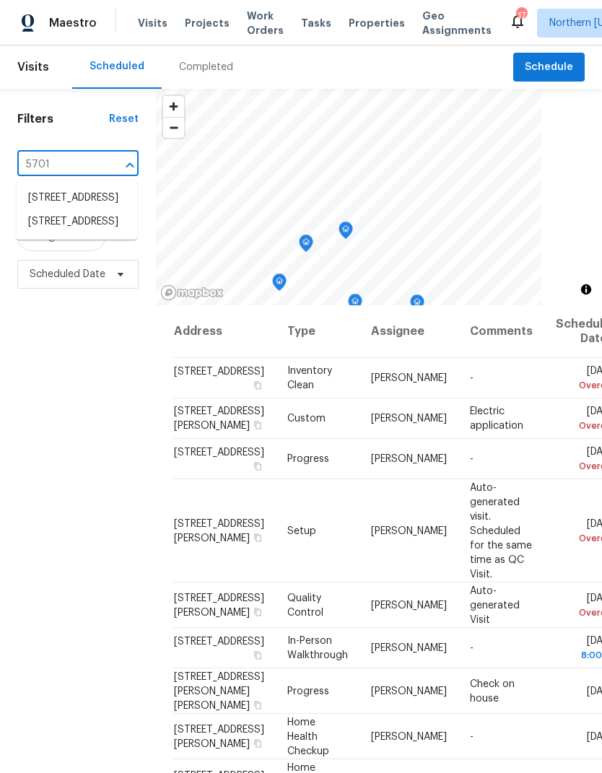 The image size is (602, 773). Describe the element at coordinates (586, 289) in the screenshot. I see `span: Toggle attribution` at that location.